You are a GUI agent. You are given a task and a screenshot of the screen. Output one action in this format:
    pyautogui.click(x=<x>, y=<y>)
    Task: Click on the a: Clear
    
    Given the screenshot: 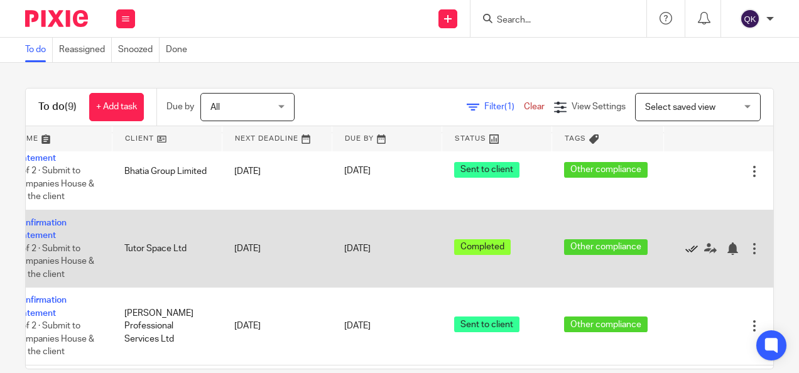 What is the action you would take?
    pyautogui.click(x=534, y=107)
    